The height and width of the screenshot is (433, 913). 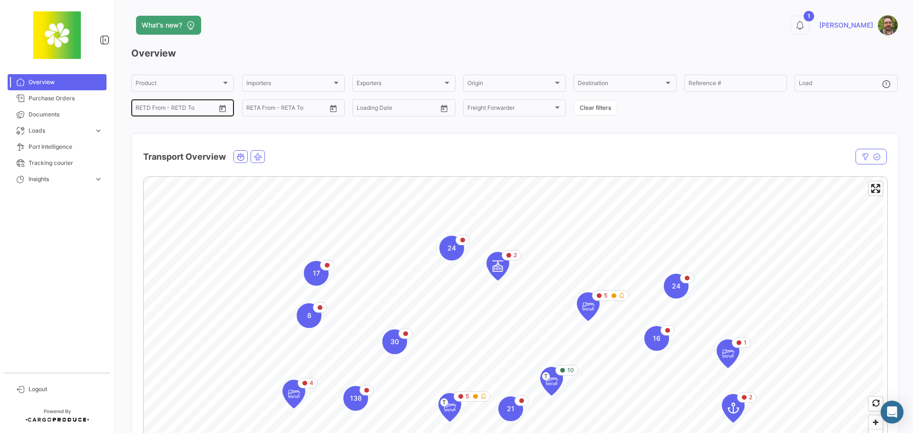 What do you see at coordinates (162, 25) in the screenshot?
I see `span: What's new?` at bounding box center [162, 25].